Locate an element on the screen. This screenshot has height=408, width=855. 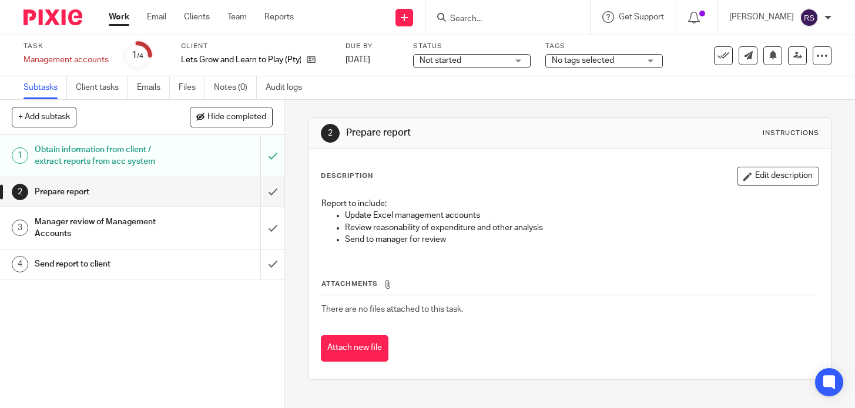
p: Lets Grow and Learn to Play (Pty) Ltd is located at coordinates (241, 60).